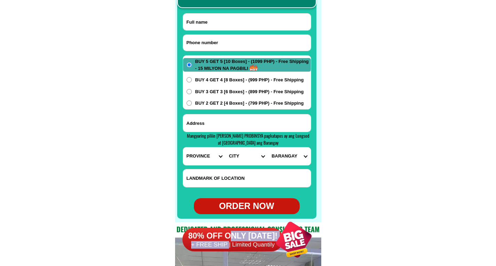 This screenshot has width=496, height=266. What do you see at coordinates (189, 65) in the screenshot?
I see `input: BUY 5 GET 5 [10 Boxes] - (1099 PHP) - Free Shipping - 15 MILYON NA PAGBILI` at bounding box center [189, 65].